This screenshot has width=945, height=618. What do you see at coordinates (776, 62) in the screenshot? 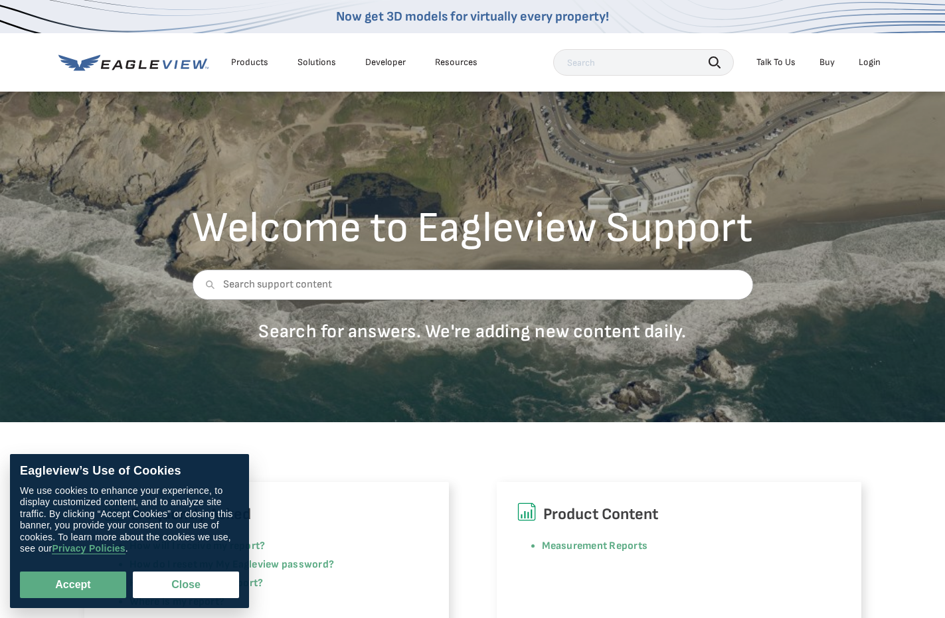
I see `div: Talk To Us` at bounding box center [776, 62].